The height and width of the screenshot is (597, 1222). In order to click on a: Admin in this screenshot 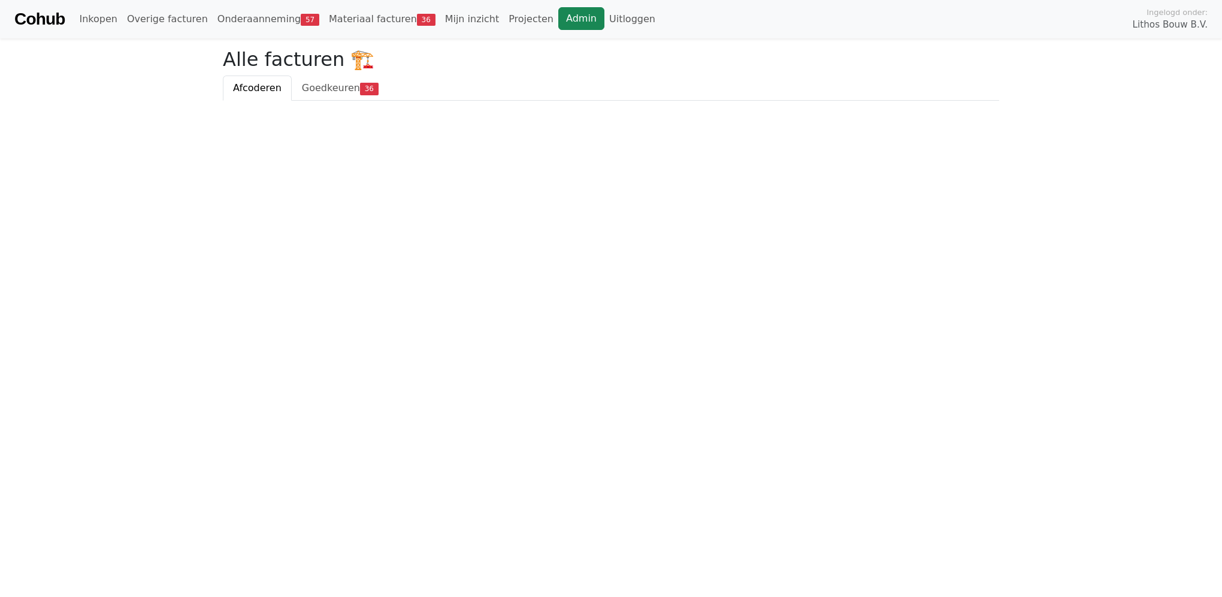, I will do `click(581, 19)`.